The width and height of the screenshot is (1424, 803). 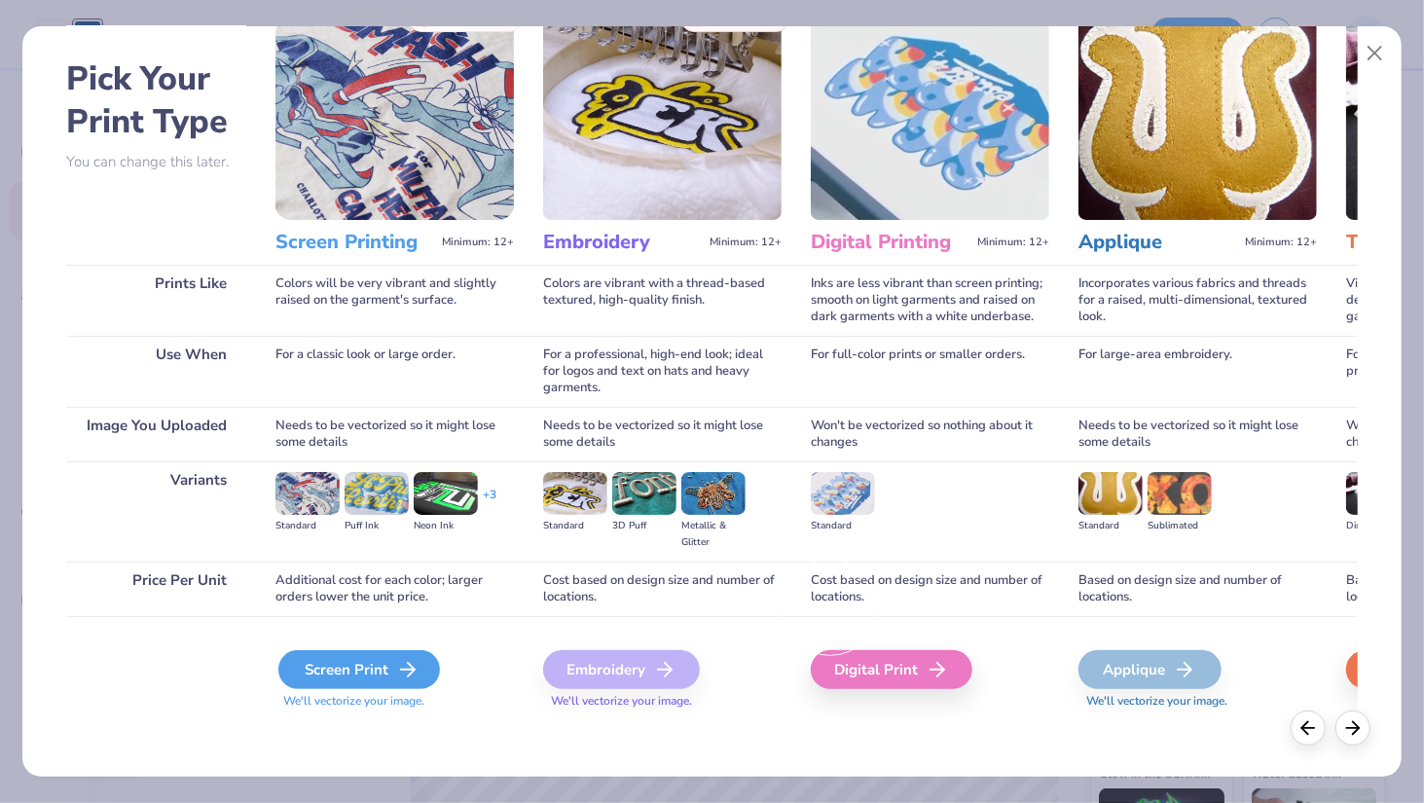 What do you see at coordinates (490, 503) in the screenshot?
I see `div: + 3` at bounding box center [490, 503].